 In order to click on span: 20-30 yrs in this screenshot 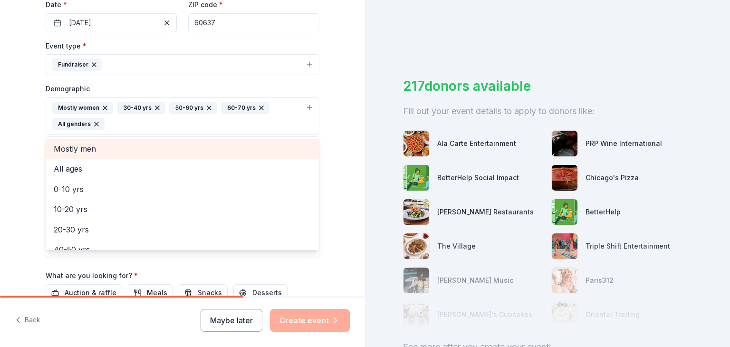, I will do `click(183, 230)`.